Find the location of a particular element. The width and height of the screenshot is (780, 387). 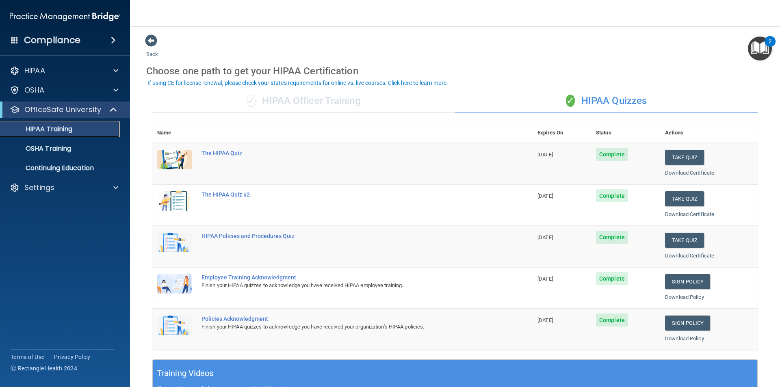

a: Back is located at coordinates (152, 49).